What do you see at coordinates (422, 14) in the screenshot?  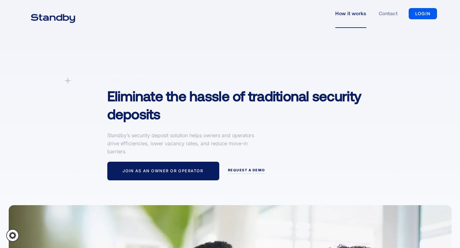 I see `a: LOGIN` at bounding box center [422, 14].